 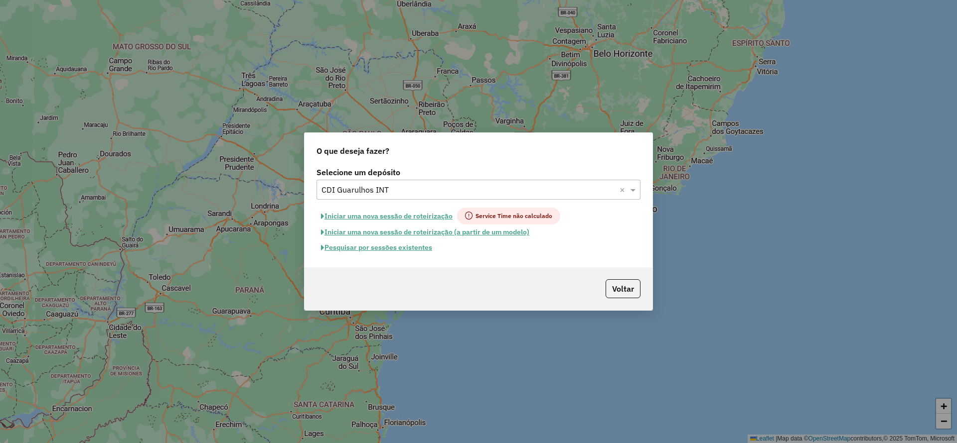 What do you see at coordinates (623, 190) in the screenshot?
I see `span: Clear all` at bounding box center [623, 190].